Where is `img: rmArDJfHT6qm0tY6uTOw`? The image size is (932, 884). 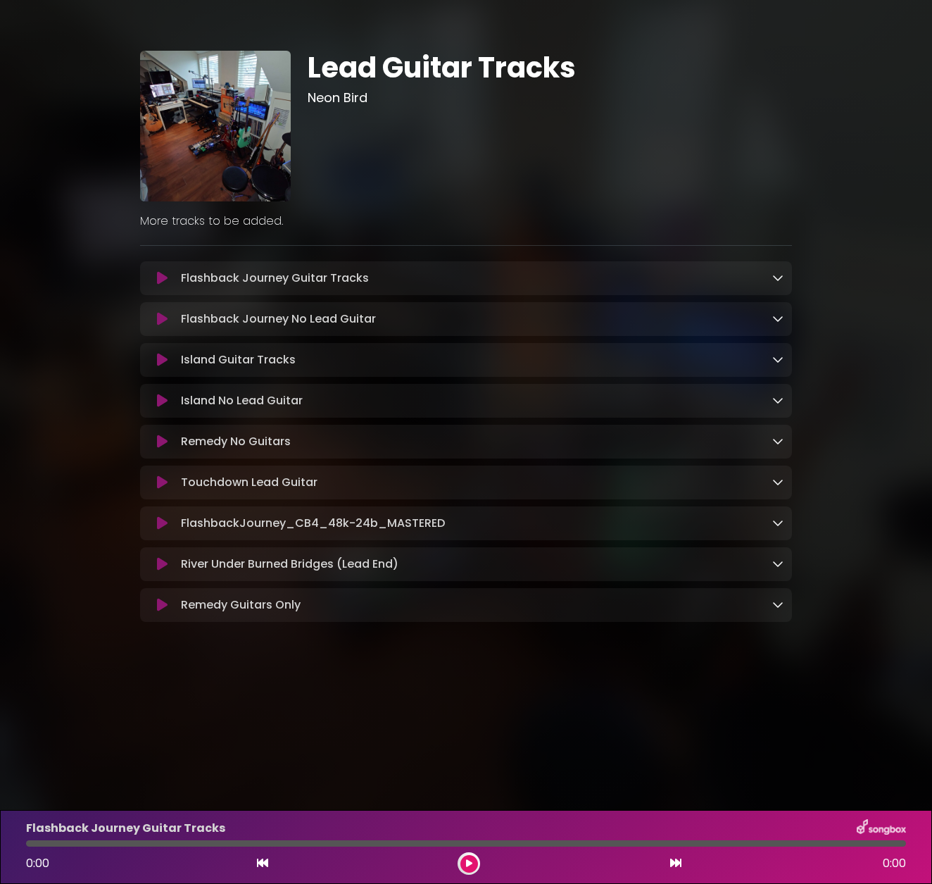
img: rmArDJfHT6qm0tY6uTOw is located at coordinates (215, 126).